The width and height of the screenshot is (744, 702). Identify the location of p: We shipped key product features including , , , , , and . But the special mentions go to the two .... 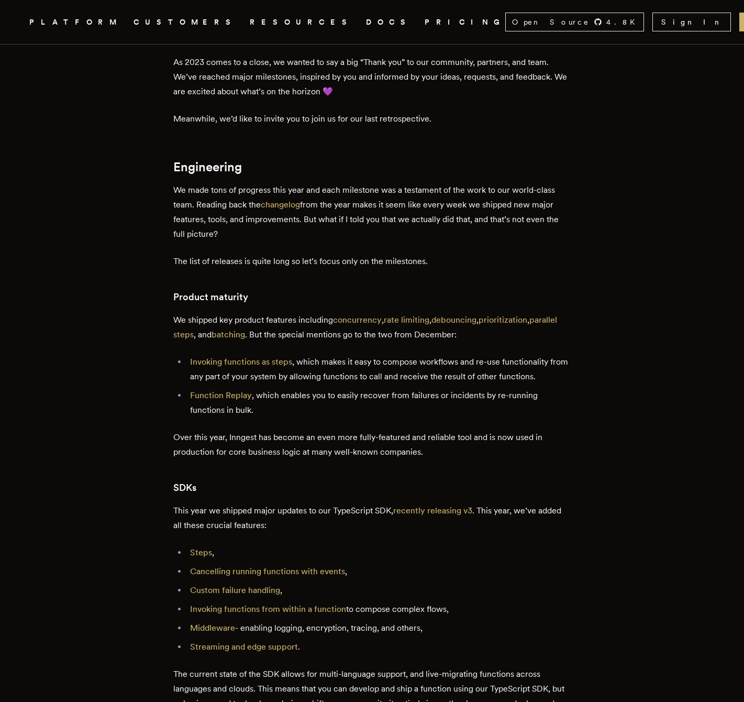
(372, 327).